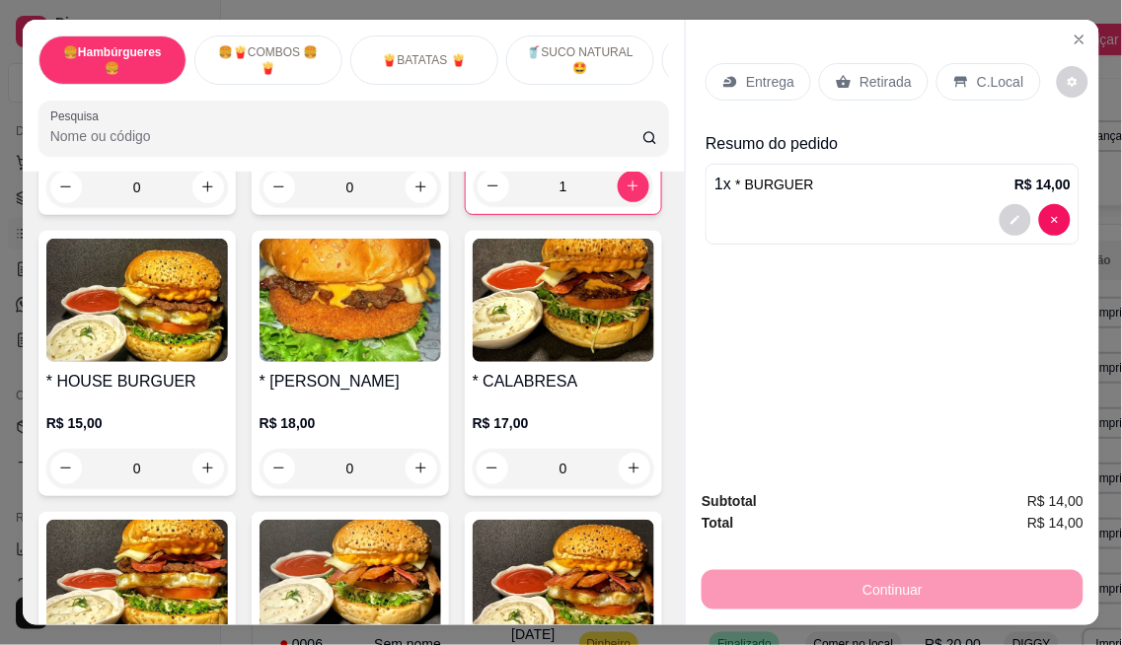 This screenshot has width=1122, height=645. Describe the element at coordinates (78, 115) in the screenshot. I see `label: Pesquisa` at that location.